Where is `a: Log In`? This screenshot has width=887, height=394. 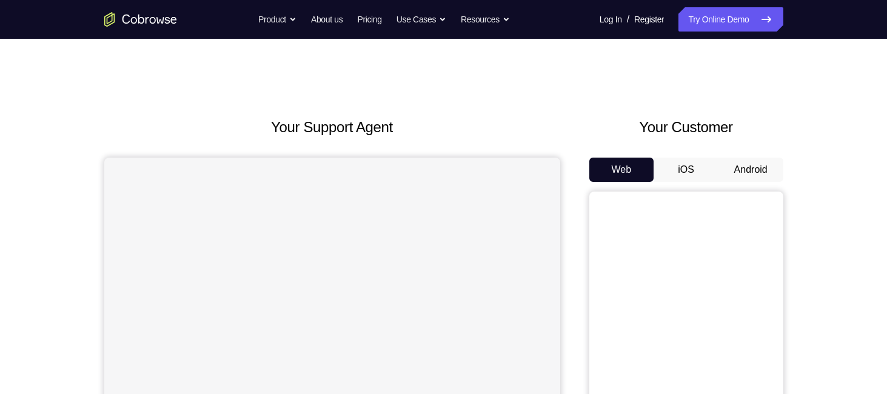 a: Log In is located at coordinates (610, 19).